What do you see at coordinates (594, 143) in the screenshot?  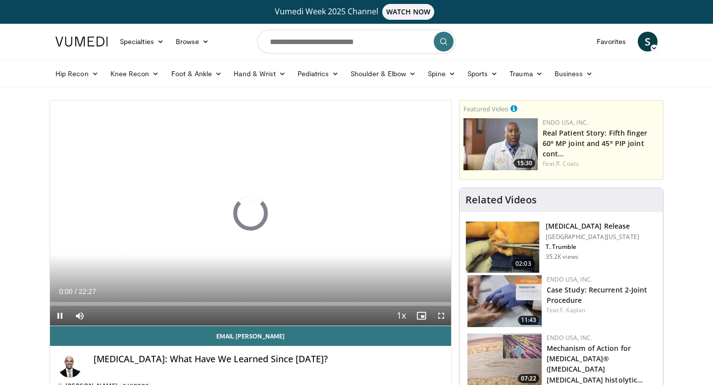 I see `a: Real Patient Story: Fifth finger 60° MP joint and 45° PIP joint cont…` at bounding box center [594, 143].